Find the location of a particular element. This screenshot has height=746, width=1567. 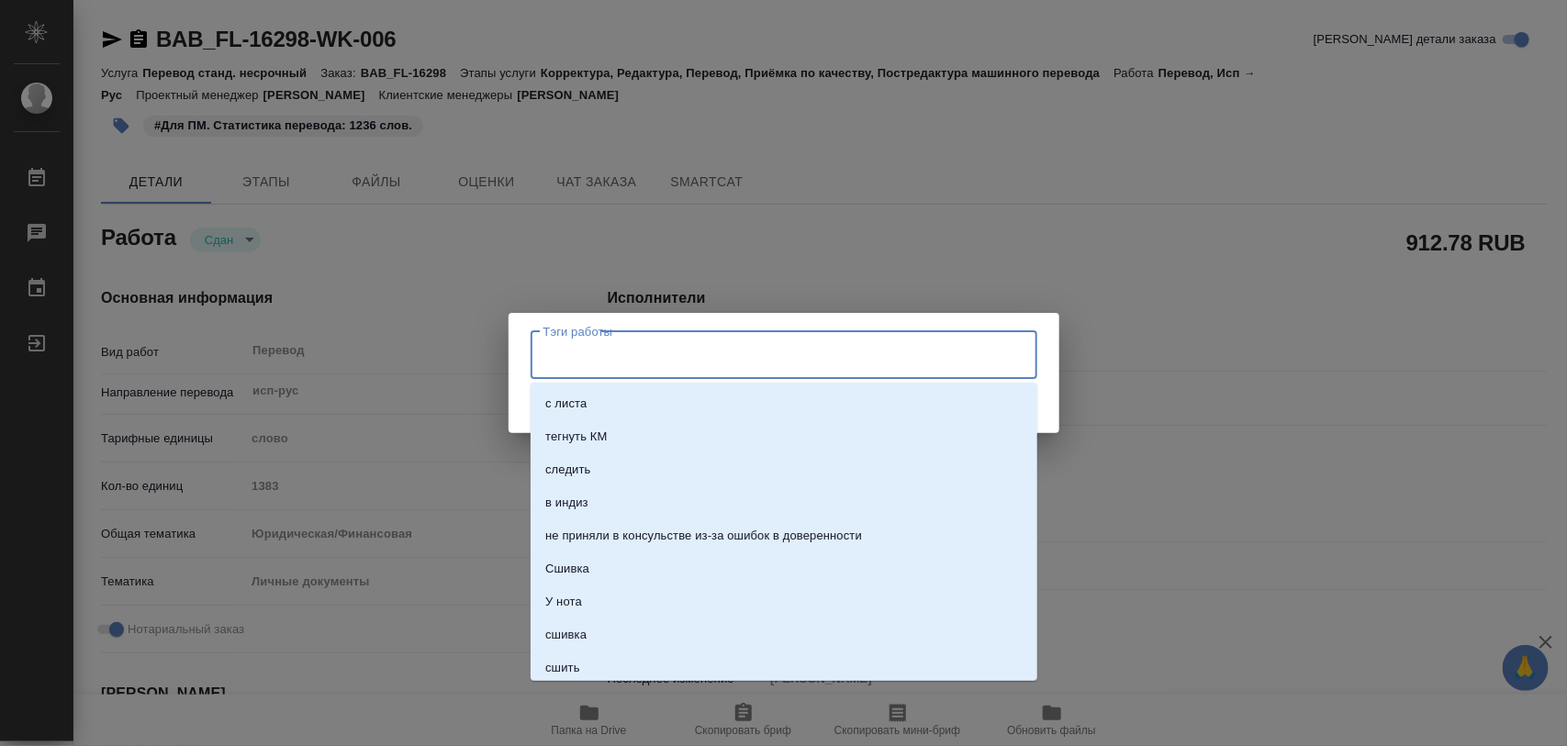

p: сшивка is located at coordinates (565, 635).